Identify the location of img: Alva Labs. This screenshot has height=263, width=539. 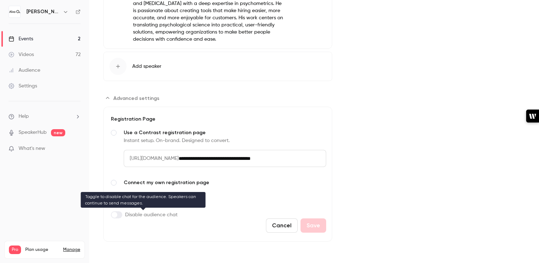
(15, 12).